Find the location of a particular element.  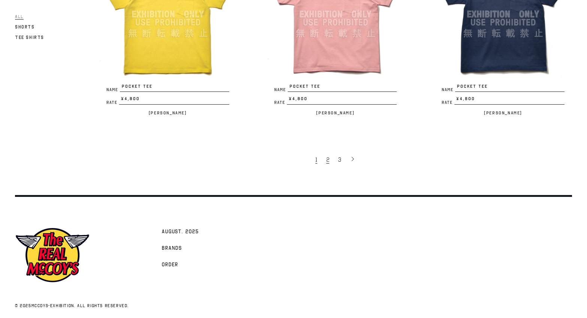

a: Order is located at coordinates (170, 264).